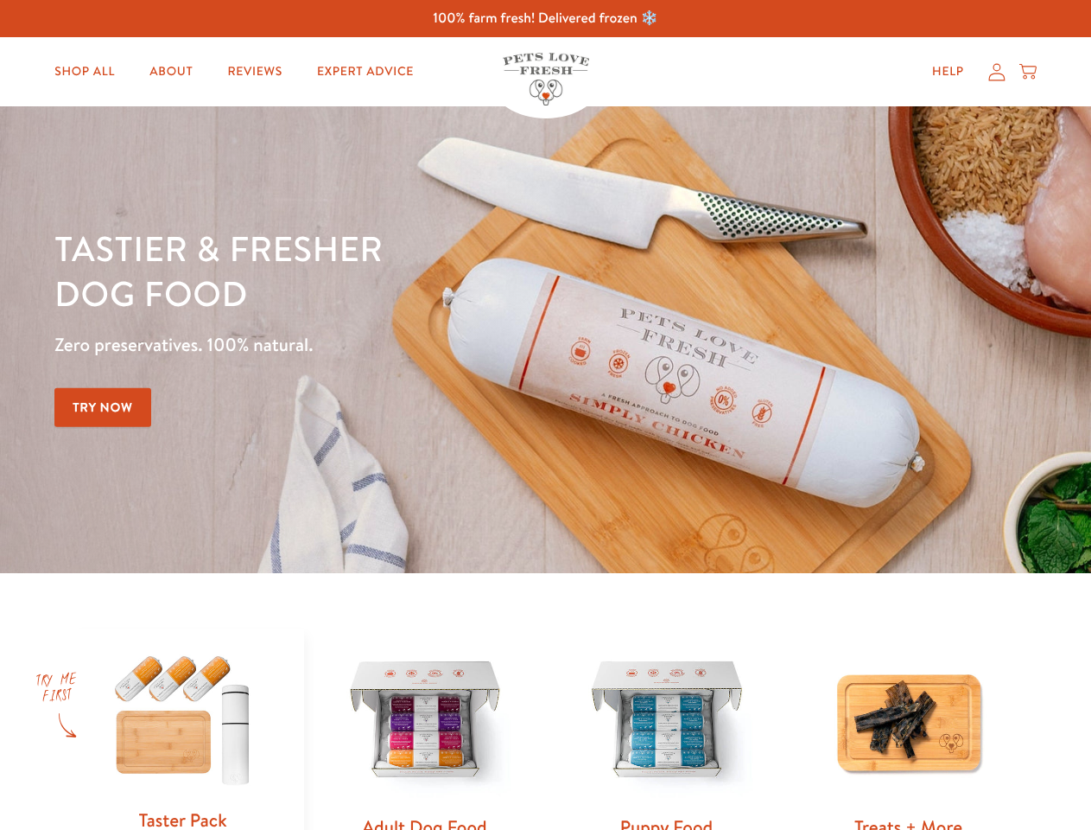 The image size is (1091, 830). What do you see at coordinates (382, 270) in the screenshot?
I see `h1: Tastier & fresher dog food` at bounding box center [382, 270].